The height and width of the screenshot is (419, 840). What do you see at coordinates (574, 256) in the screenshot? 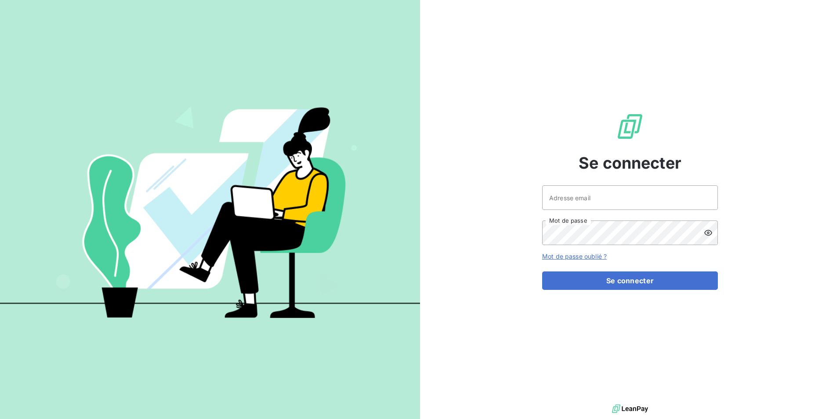
I see `a: Mot de passe oublié ?` at bounding box center [574, 256].